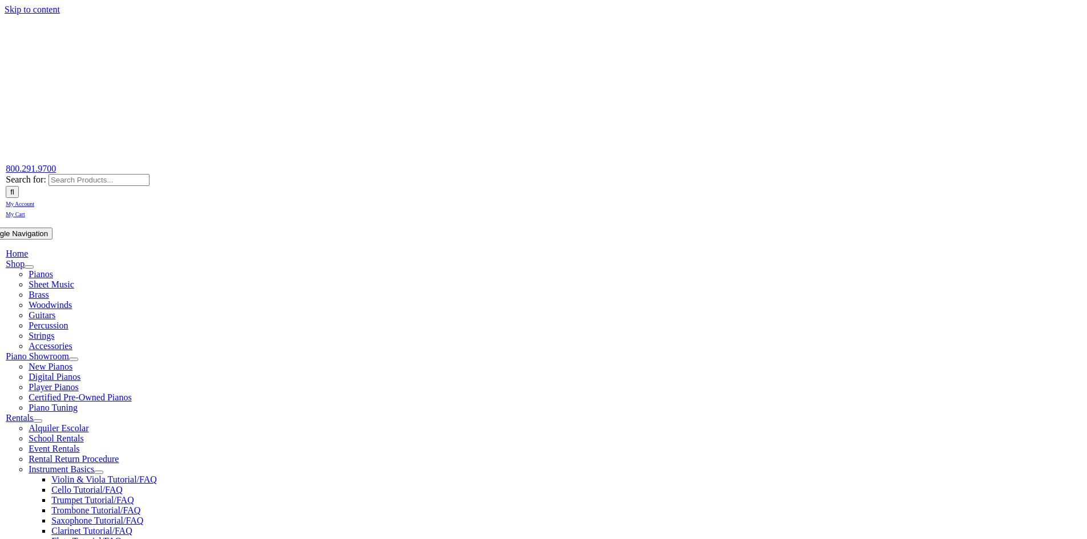 The image size is (1087, 539). I want to click on span: Pianos, so click(41, 274).